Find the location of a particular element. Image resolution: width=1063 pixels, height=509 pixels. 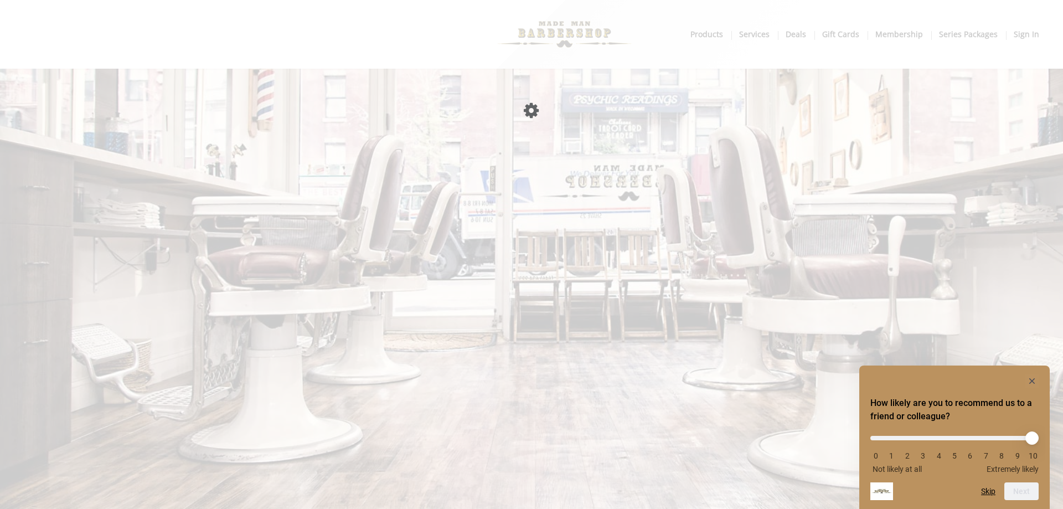

li: 0 is located at coordinates (876, 456).